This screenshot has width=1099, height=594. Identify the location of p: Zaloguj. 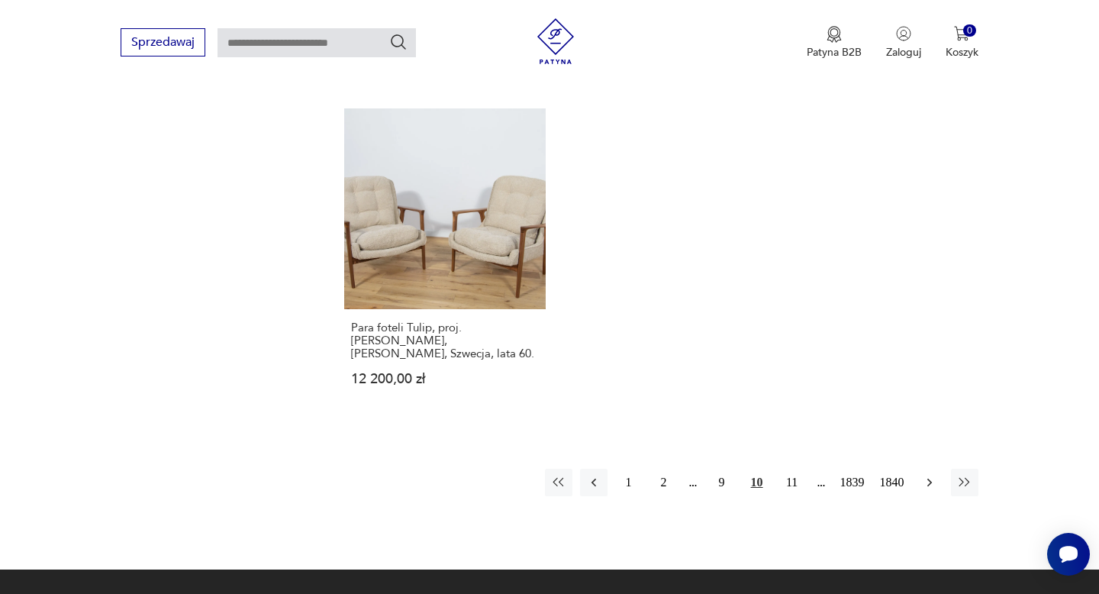
(903, 52).